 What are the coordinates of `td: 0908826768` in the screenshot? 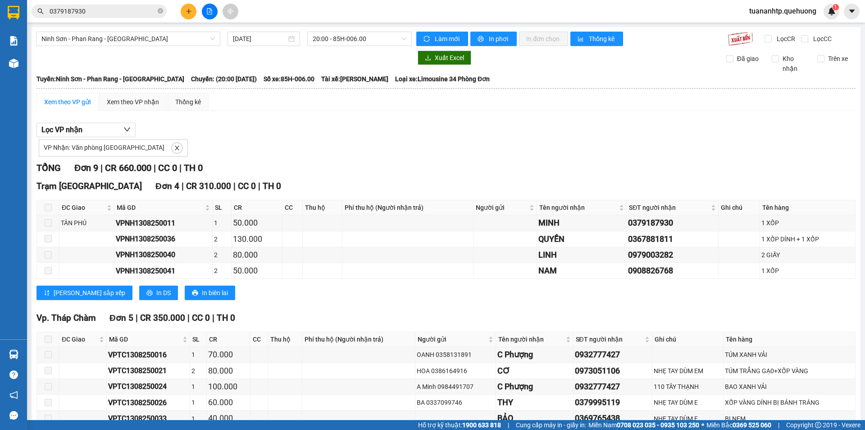 It's located at (673, 270).